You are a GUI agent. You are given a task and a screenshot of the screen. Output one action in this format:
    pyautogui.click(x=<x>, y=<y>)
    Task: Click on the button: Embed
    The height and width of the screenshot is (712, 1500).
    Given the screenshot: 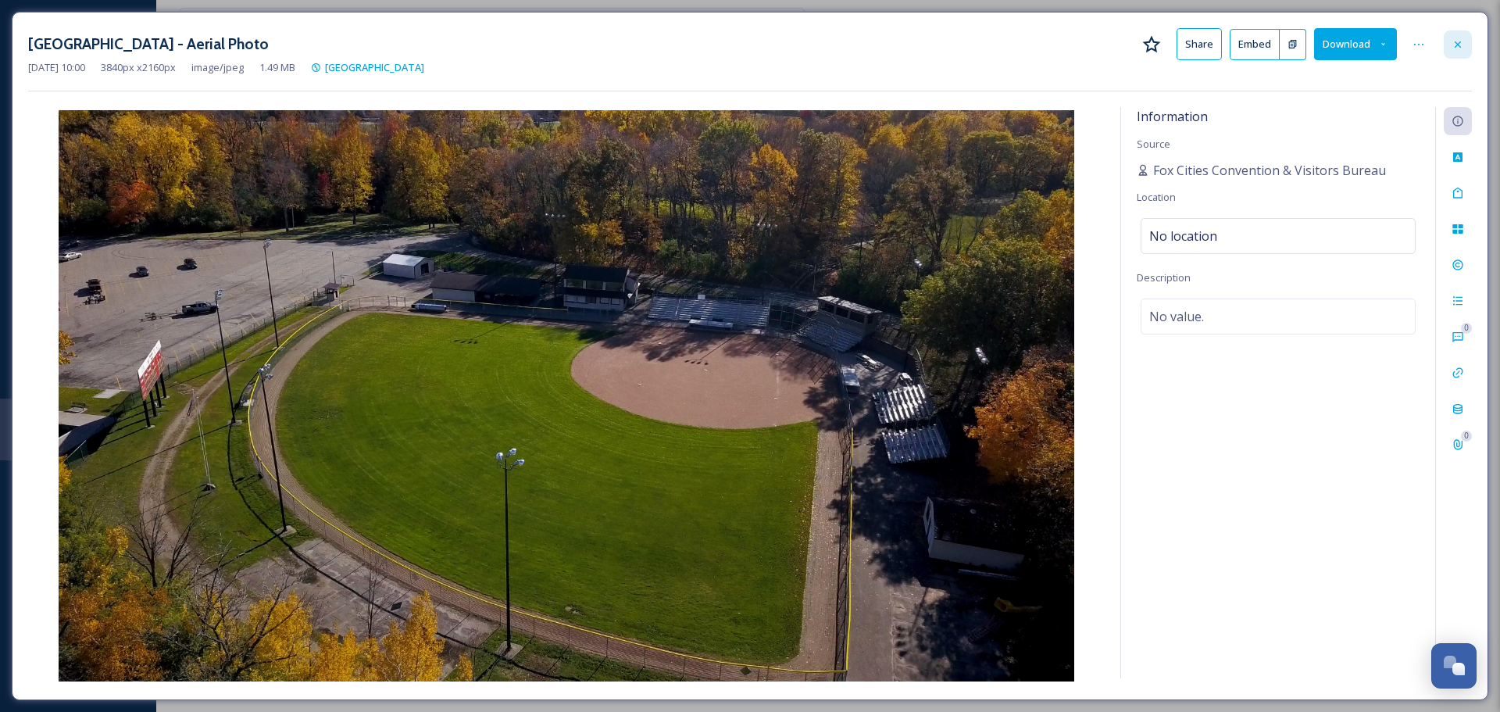 What is the action you would take?
    pyautogui.click(x=1255, y=45)
    